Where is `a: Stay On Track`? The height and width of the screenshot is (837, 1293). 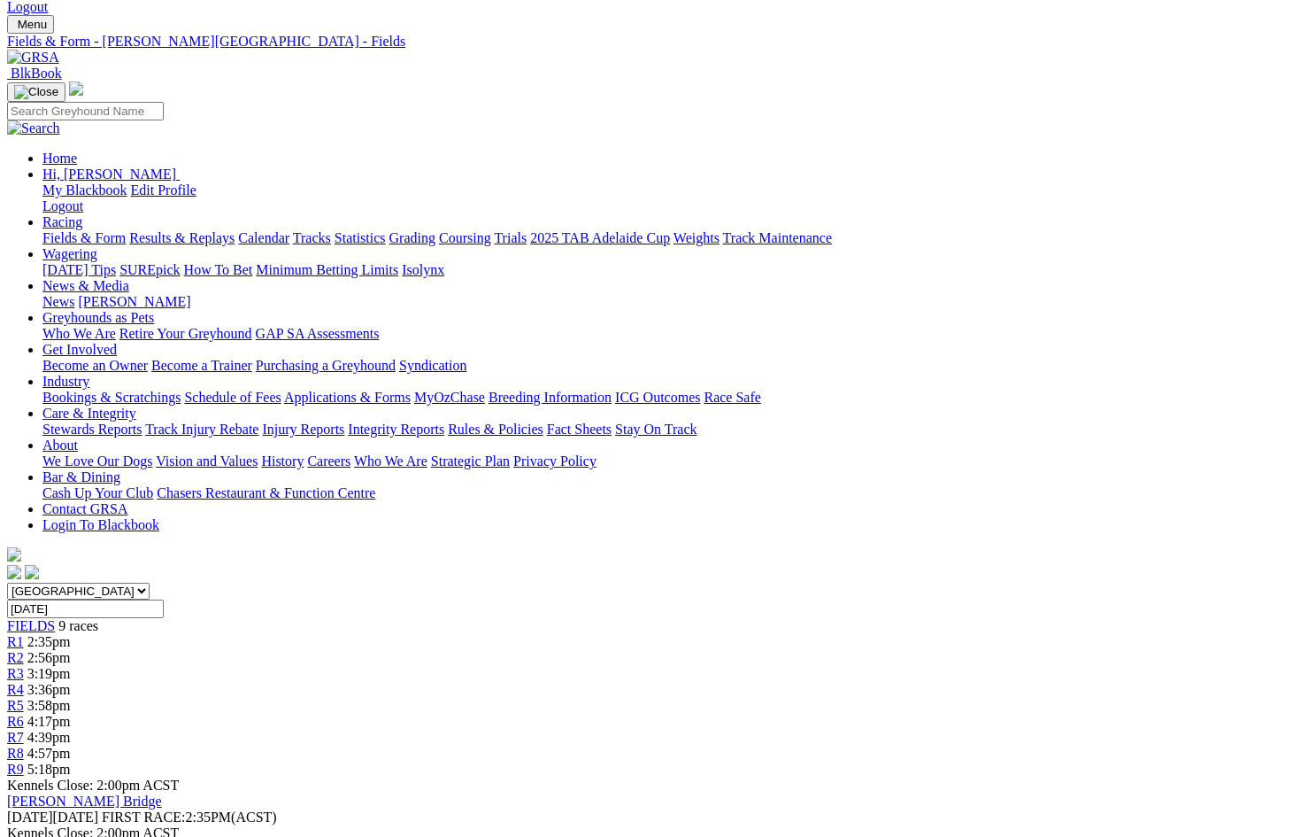
a: Stay On Track is located at coordinates (656, 428).